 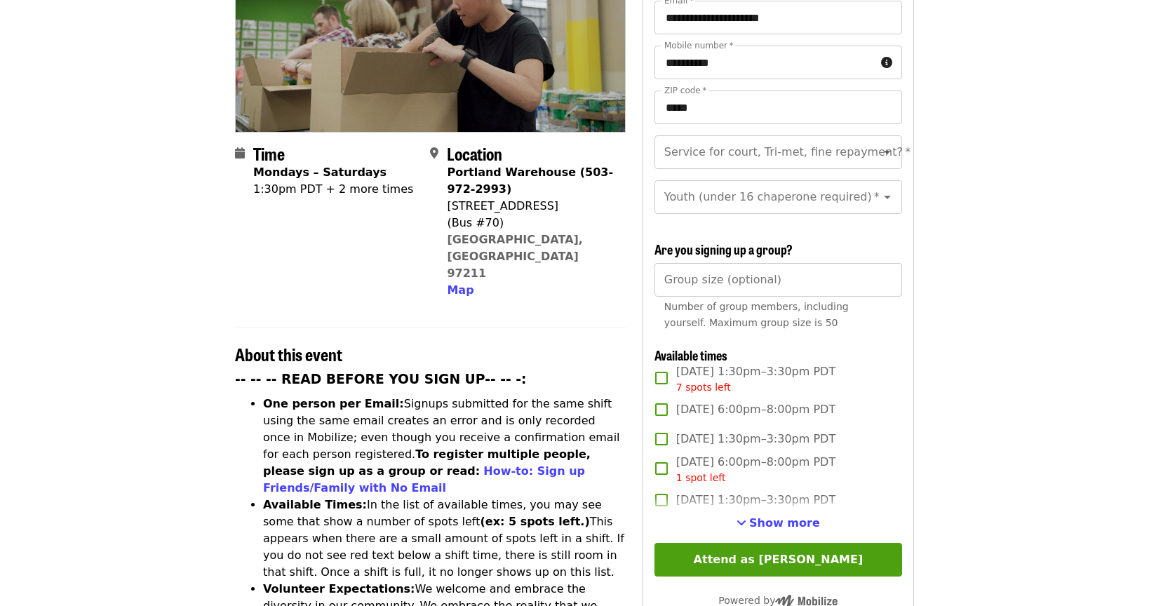 I want to click on span: Show more, so click(x=784, y=523).